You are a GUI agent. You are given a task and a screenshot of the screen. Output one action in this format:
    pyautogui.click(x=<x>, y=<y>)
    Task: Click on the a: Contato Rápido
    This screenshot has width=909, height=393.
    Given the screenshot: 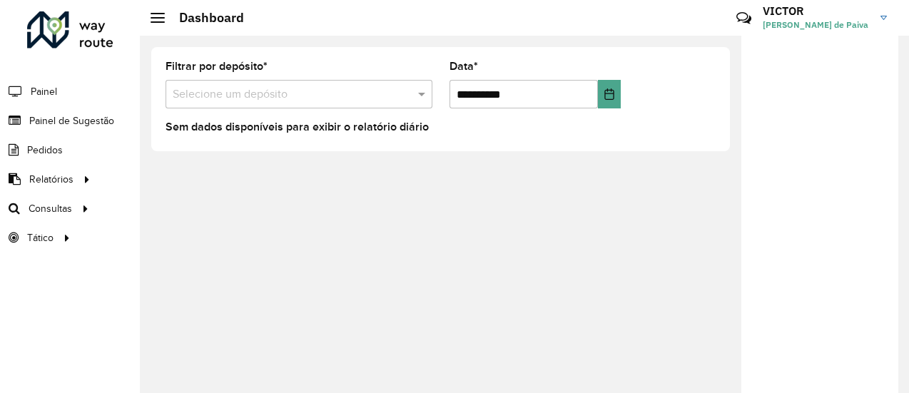 What is the action you would take?
    pyautogui.click(x=743, y=18)
    